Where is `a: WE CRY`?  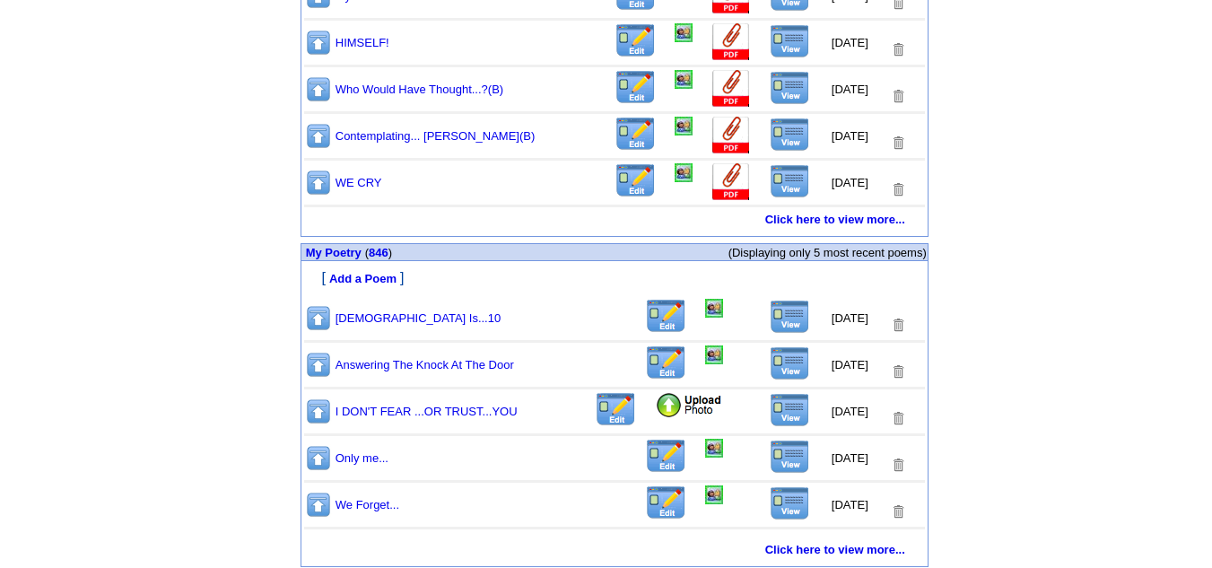 a: WE CRY is located at coordinates (359, 182).